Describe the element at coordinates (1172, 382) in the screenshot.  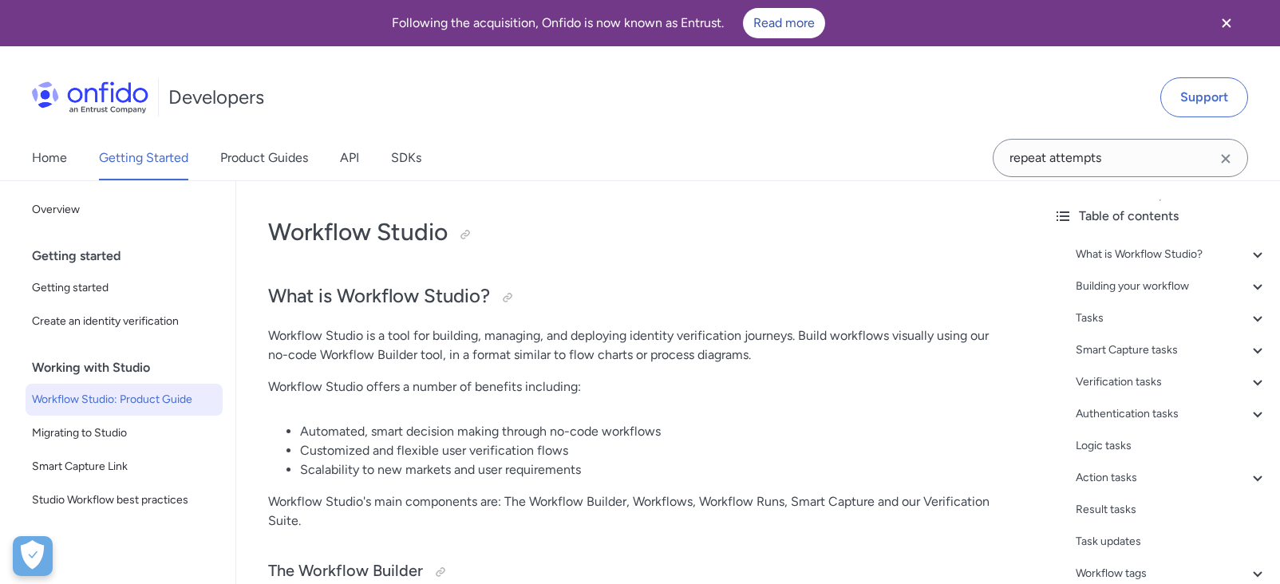
I see `a: Verification tasks` at that location.